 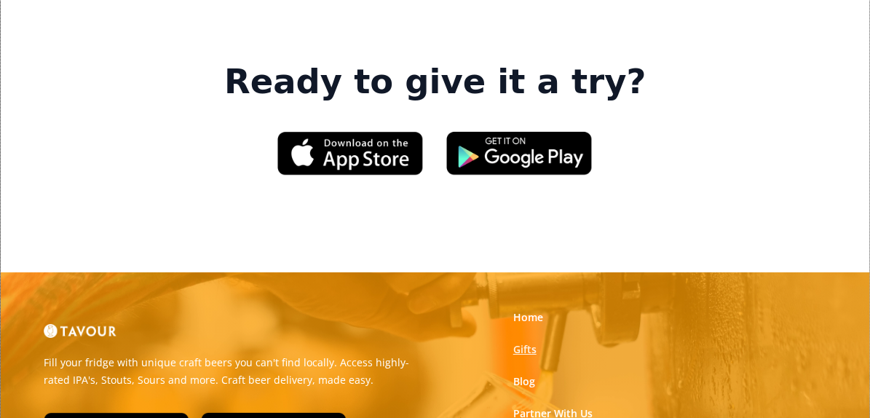 What do you see at coordinates (528, 318) in the screenshot?
I see `a: Home` at bounding box center [528, 318].